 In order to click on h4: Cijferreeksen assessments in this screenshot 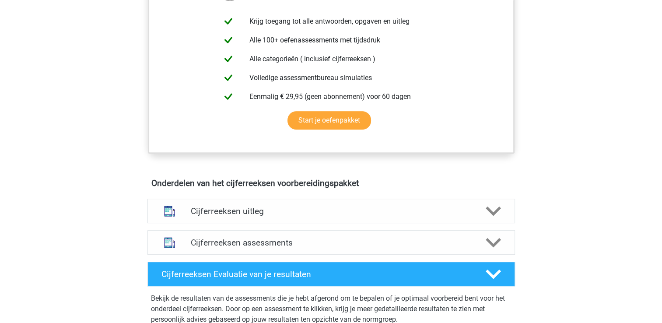, I will do `click(331, 243)`.